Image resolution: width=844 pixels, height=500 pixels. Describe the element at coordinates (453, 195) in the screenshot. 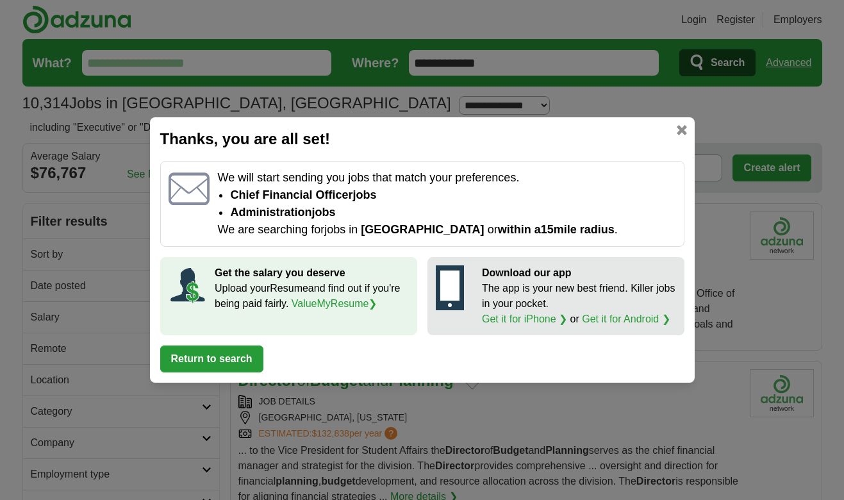

I see `li: Chief Financial Officer jobs` at that location.